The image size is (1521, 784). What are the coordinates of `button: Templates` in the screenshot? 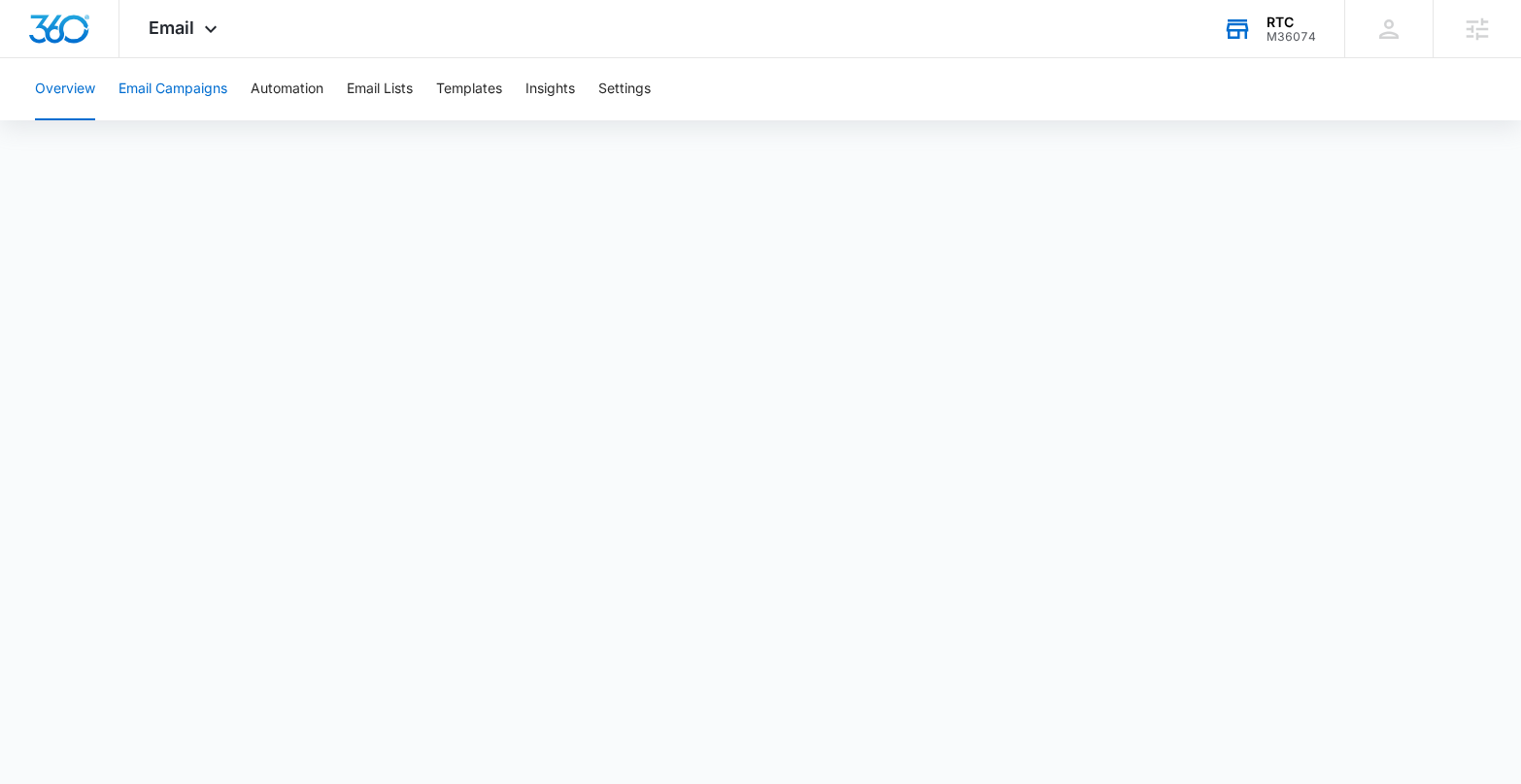 It's located at (469, 89).